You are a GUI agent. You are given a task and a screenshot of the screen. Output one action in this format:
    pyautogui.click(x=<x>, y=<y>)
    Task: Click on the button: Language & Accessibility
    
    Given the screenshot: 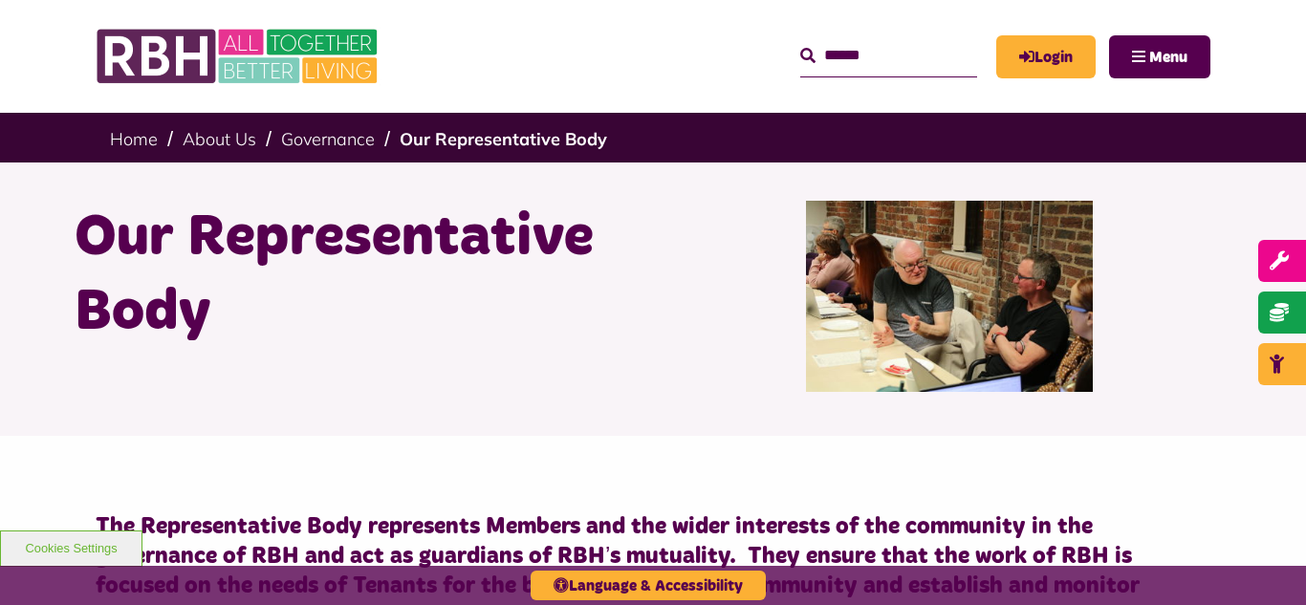 What is the action you would take?
    pyautogui.click(x=648, y=585)
    